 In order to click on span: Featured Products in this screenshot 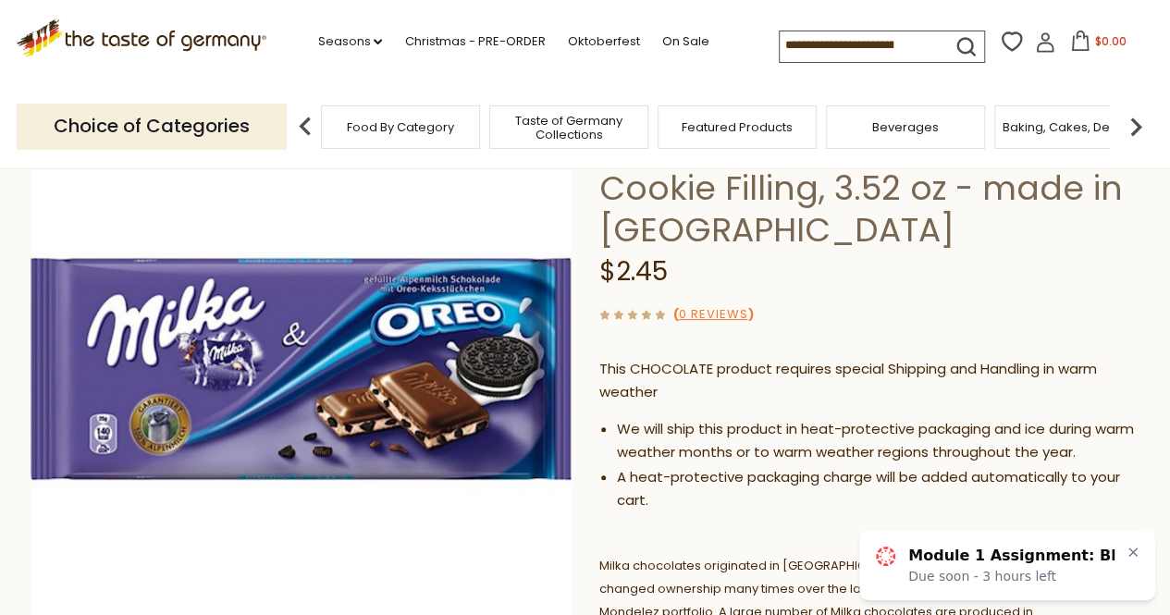, I will do `click(737, 127)`.